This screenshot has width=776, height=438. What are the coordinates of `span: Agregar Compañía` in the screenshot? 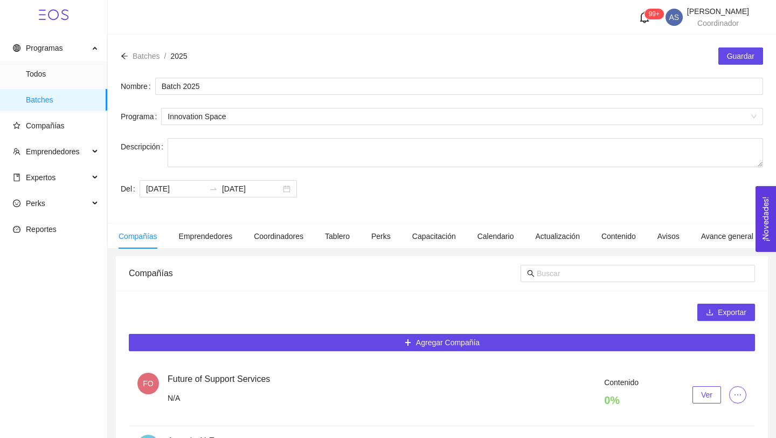 It's located at (448, 342).